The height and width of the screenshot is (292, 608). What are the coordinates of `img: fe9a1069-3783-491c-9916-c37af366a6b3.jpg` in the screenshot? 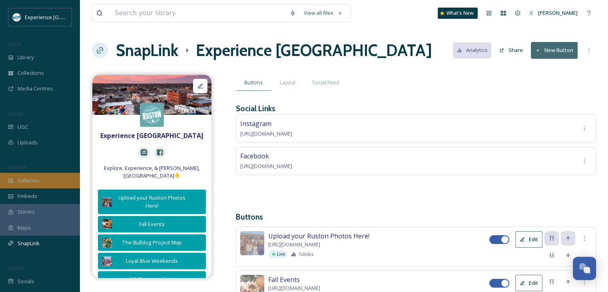 It's located at (107, 243).